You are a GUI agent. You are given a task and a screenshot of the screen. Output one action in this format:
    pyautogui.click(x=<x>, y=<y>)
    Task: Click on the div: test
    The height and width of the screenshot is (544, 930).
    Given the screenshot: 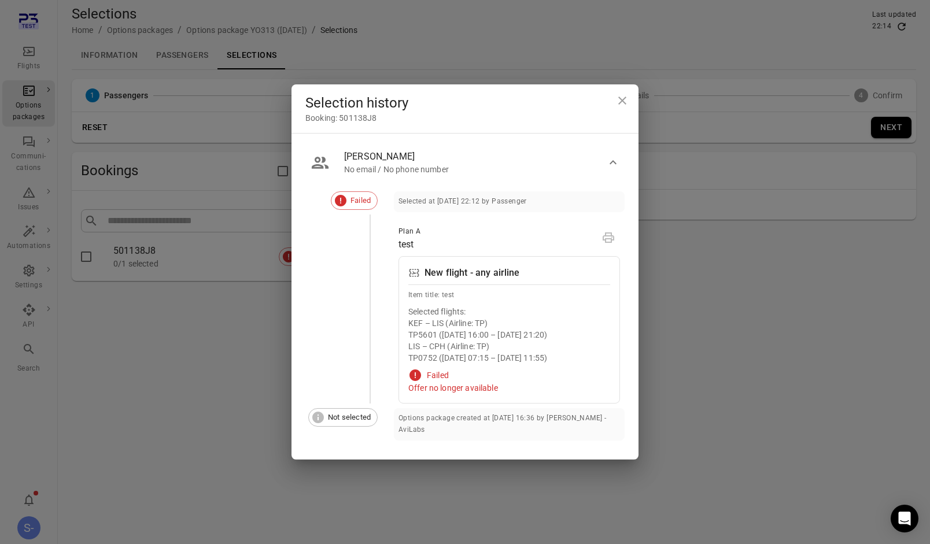 What is the action you would take?
    pyautogui.click(x=409, y=245)
    